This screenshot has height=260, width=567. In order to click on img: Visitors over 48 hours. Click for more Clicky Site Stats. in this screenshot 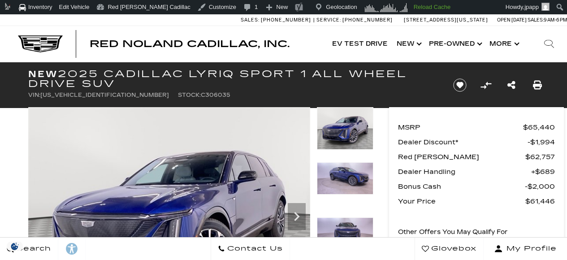, I will do `click(386, 8)`.